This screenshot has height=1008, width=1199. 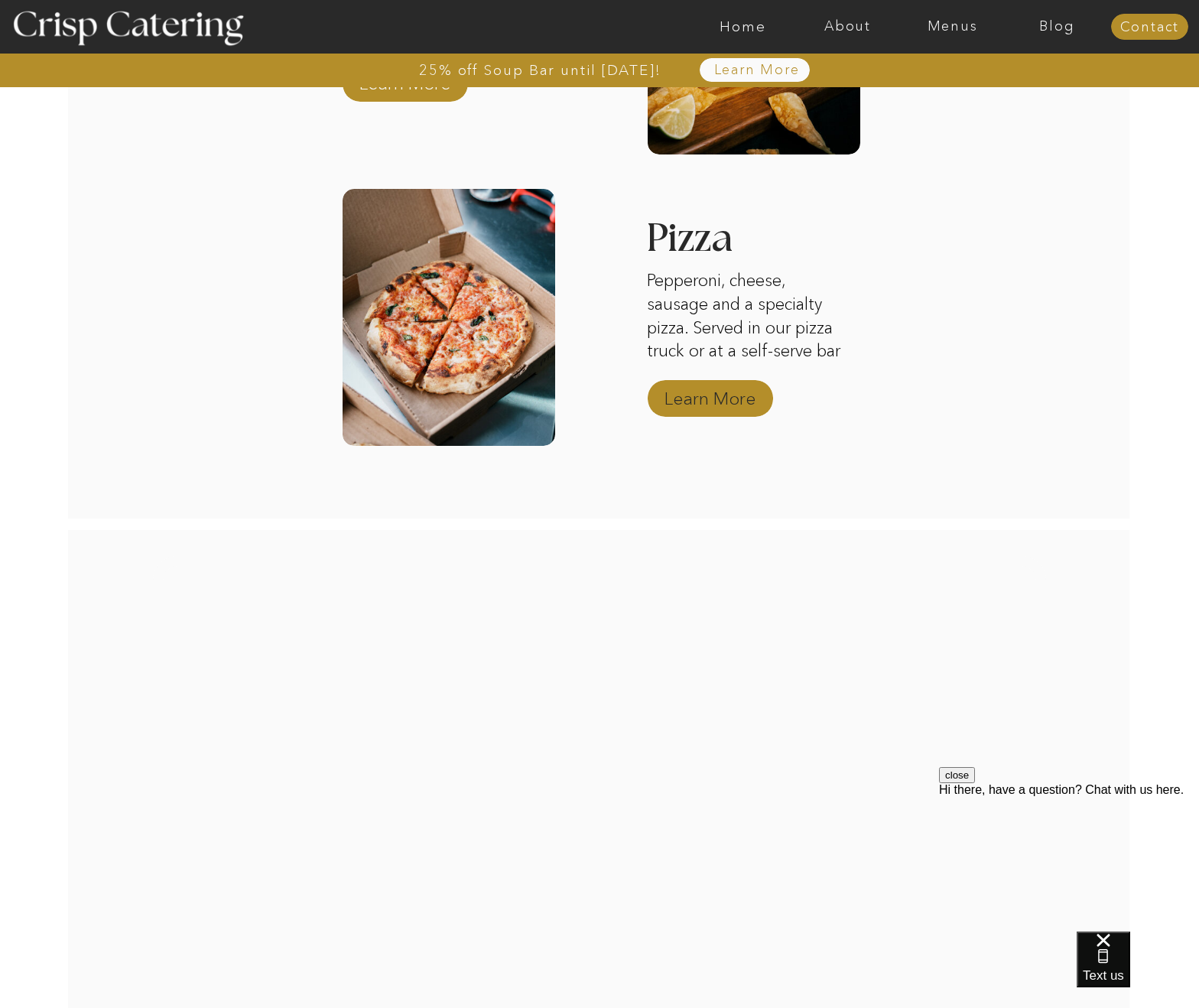 What do you see at coordinates (749, 316) in the screenshot?
I see `p: Pepperoni, cheese, sausage and a specialty pizza. Served in our pizza truck or at a self-serve bar` at bounding box center [749, 316].